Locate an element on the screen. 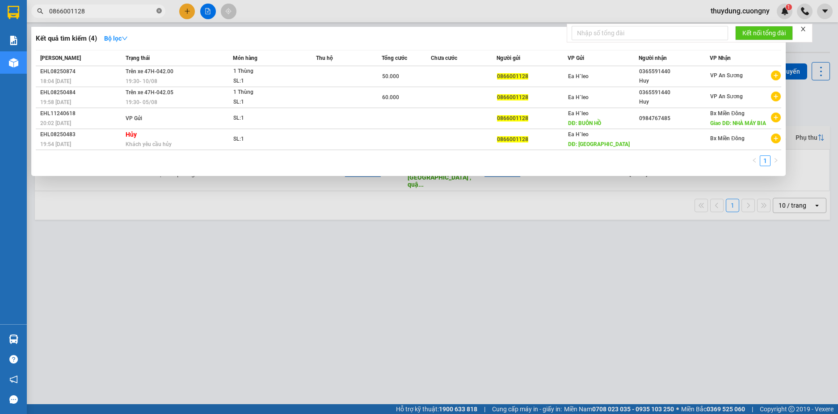 The image size is (838, 414). span: 19:30 - 10/08 is located at coordinates (141, 81).